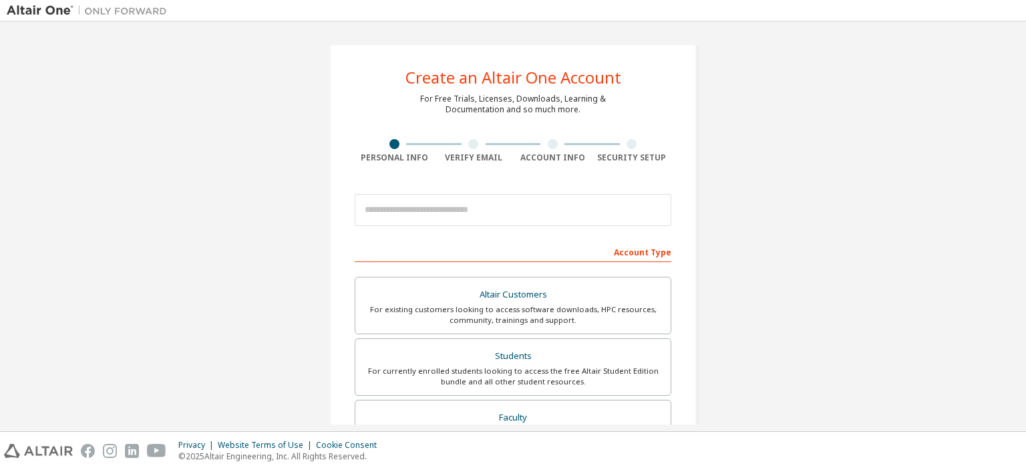  What do you see at coordinates (513, 77) in the screenshot?
I see `div: Create an Altair One Account` at bounding box center [513, 77].